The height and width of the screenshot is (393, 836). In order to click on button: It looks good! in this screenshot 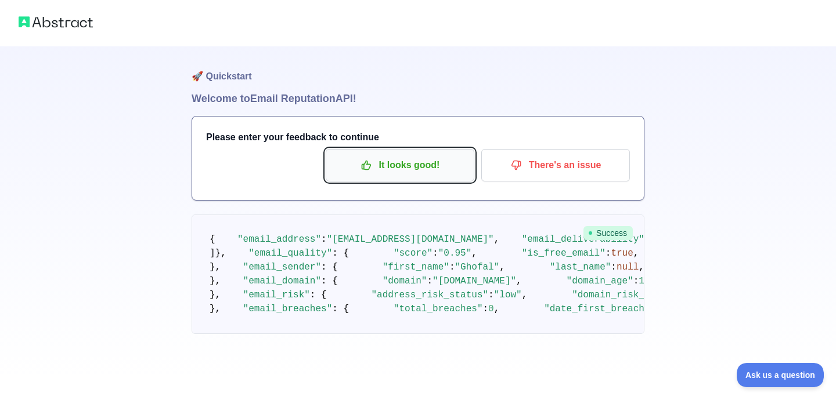, I will do `click(400, 165)`.